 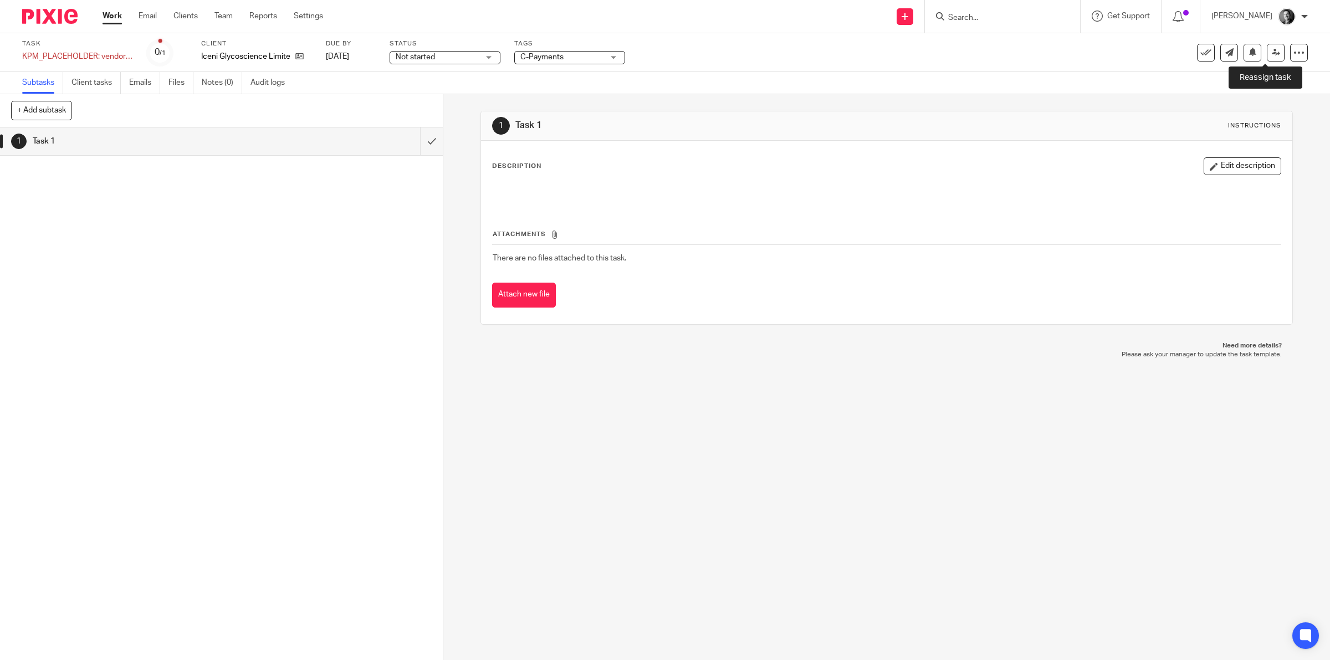 I want to click on img: DSC_9061-3.jpg, so click(x=1287, y=17).